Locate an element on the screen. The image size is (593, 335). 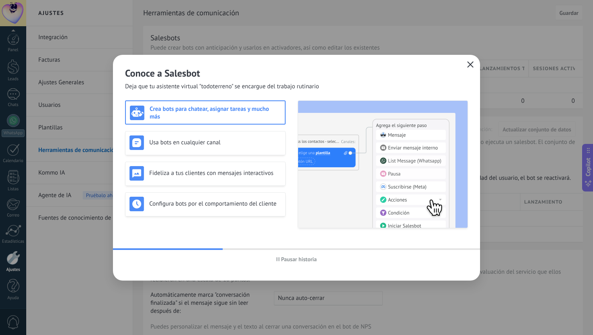
h3: Configura bots por el comportamiento del cliente is located at coordinates (215, 204).